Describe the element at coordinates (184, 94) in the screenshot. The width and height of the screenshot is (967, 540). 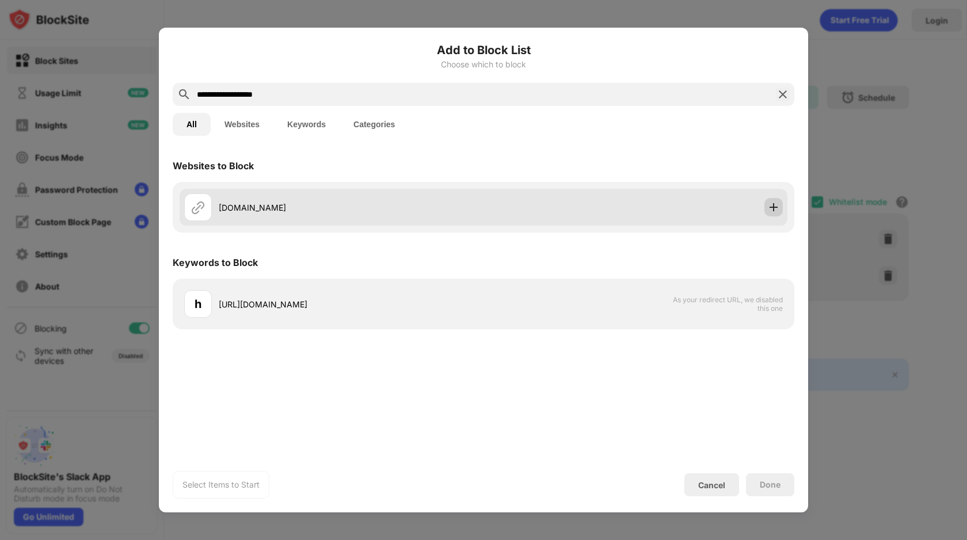
I see `img: search.svg` at that location.